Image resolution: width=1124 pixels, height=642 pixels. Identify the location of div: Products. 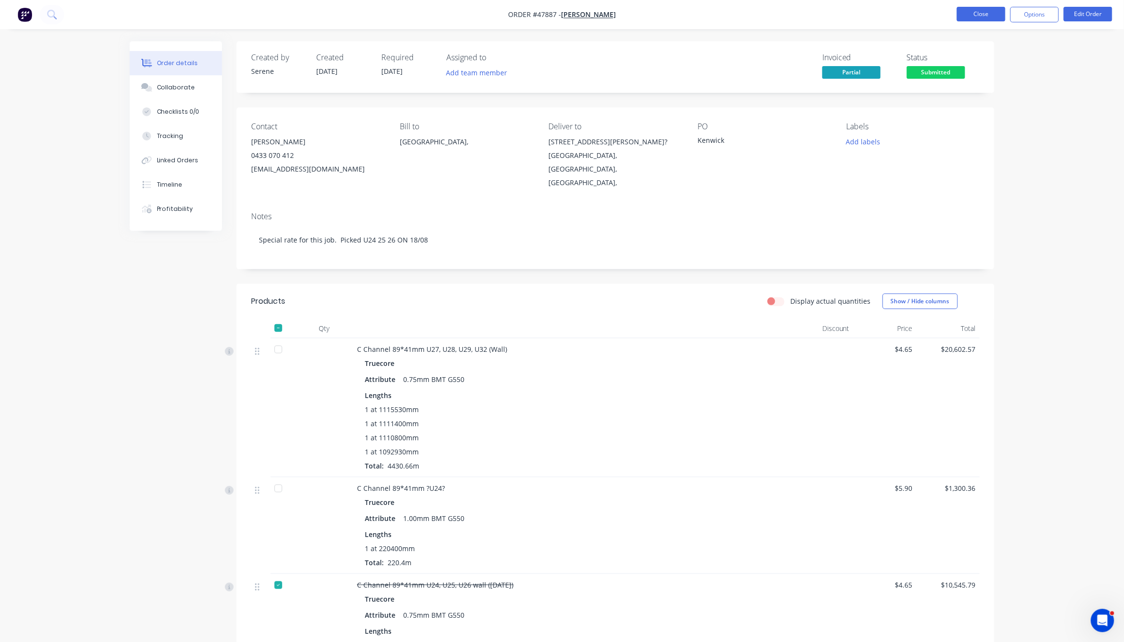
(268, 301).